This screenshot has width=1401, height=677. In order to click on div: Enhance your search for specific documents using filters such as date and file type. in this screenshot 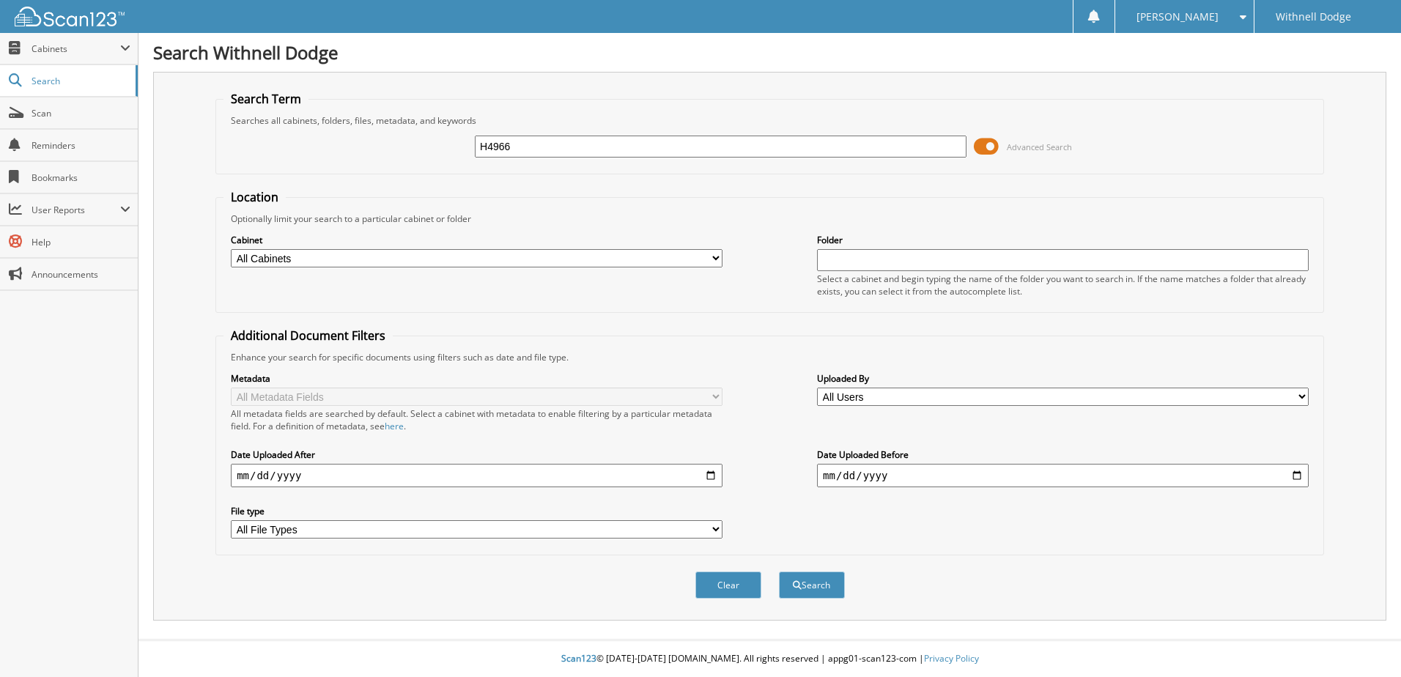, I will do `click(769, 357)`.